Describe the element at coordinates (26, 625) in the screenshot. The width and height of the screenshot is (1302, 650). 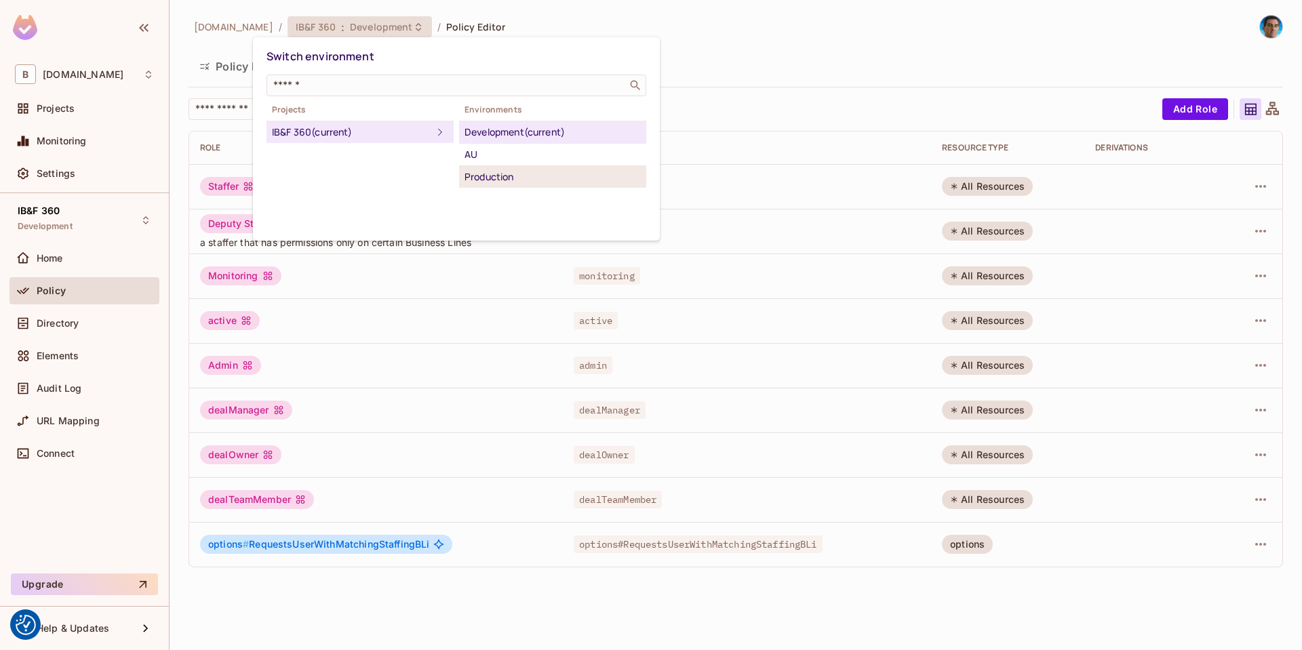
I see `button: Consent Preferences` at that location.